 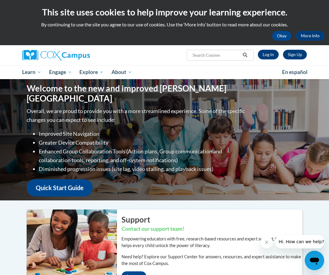 What do you see at coordinates (212, 260) in the screenshot?
I see `p: Need help? Explore our Support Center for answers, resources, and expert assistance to make the m...` at bounding box center [212, 260].